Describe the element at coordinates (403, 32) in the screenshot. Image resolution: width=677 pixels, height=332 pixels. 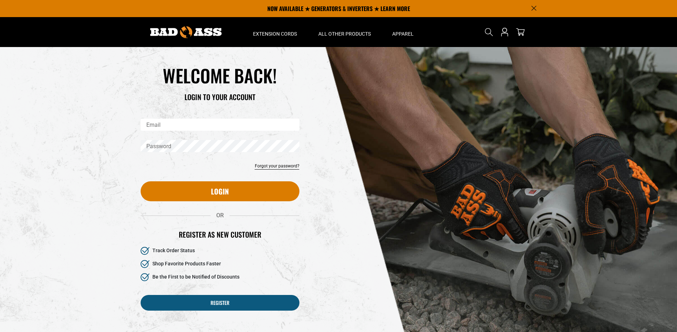
I see `summary: Apparel` at that location.